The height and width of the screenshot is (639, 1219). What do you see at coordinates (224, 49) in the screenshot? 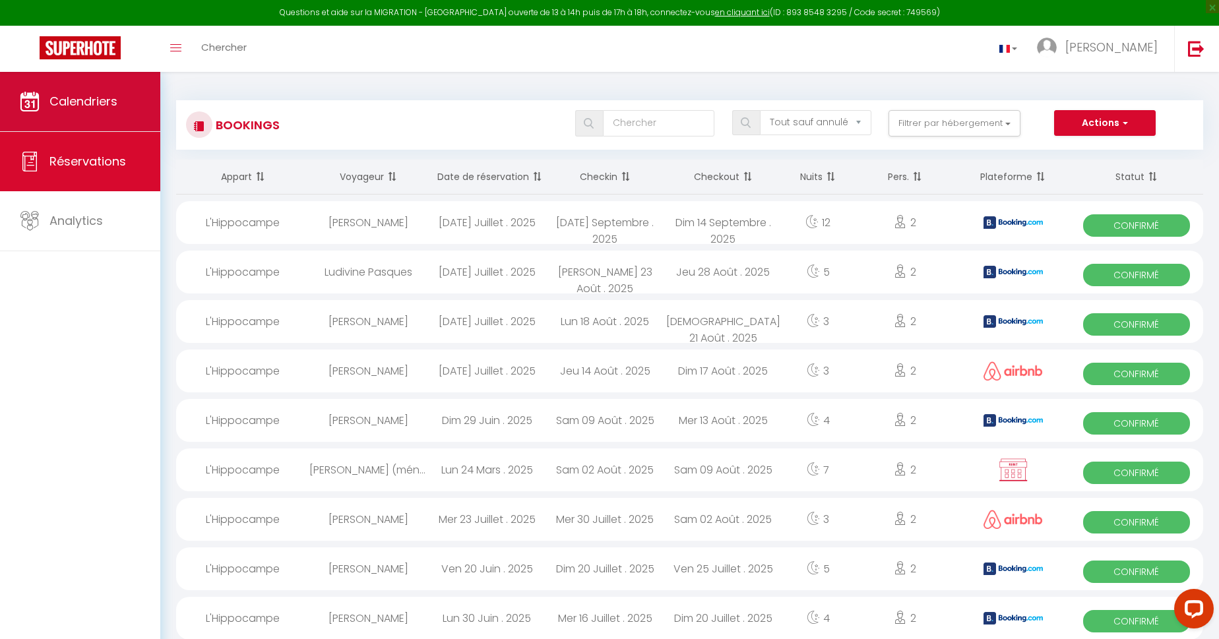
I see `a: Chercher` at bounding box center [224, 49].